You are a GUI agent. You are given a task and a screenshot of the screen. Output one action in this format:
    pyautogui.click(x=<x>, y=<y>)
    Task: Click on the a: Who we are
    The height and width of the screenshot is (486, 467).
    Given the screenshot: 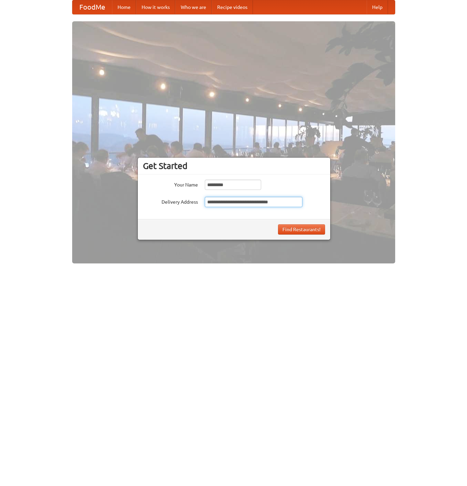 What is the action you would take?
    pyautogui.click(x=193, y=7)
    